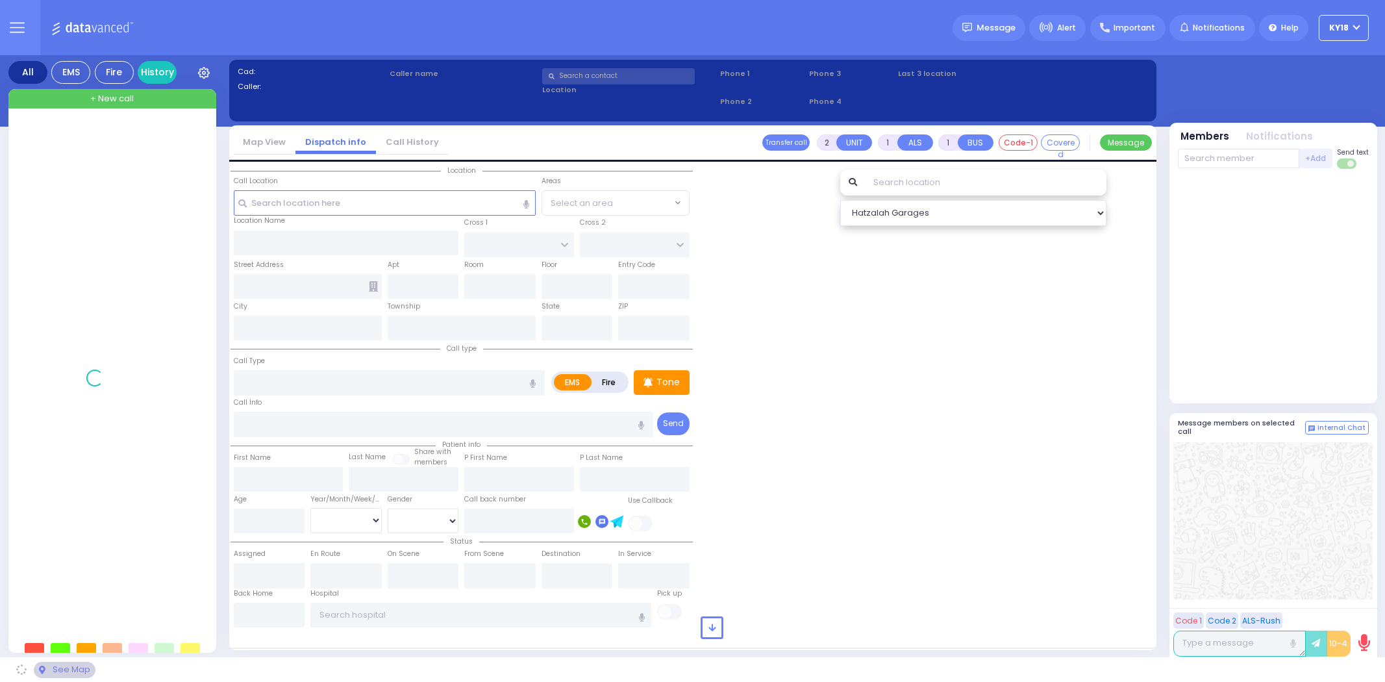 Image resolution: width=1385 pixels, height=682 pixels. What do you see at coordinates (64, 669) in the screenshot?
I see `div: See map` at bounding box center [64, 669].